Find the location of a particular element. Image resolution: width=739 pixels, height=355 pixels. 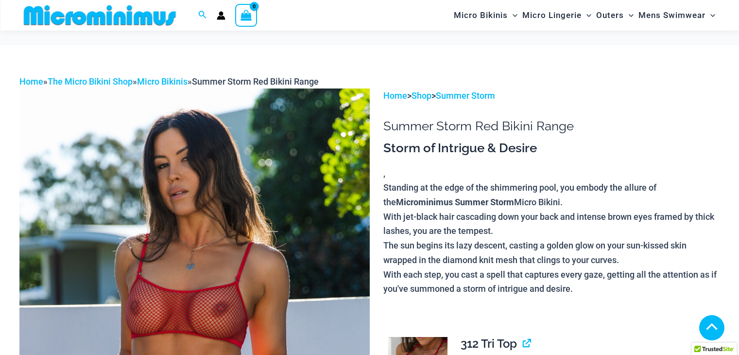

b: Microminimus Summer Storm is located at coordinates (455, 202).